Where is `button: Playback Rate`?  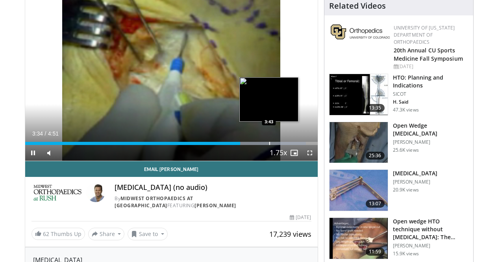
button: Playback Rate is located at coordinates (278, 153).